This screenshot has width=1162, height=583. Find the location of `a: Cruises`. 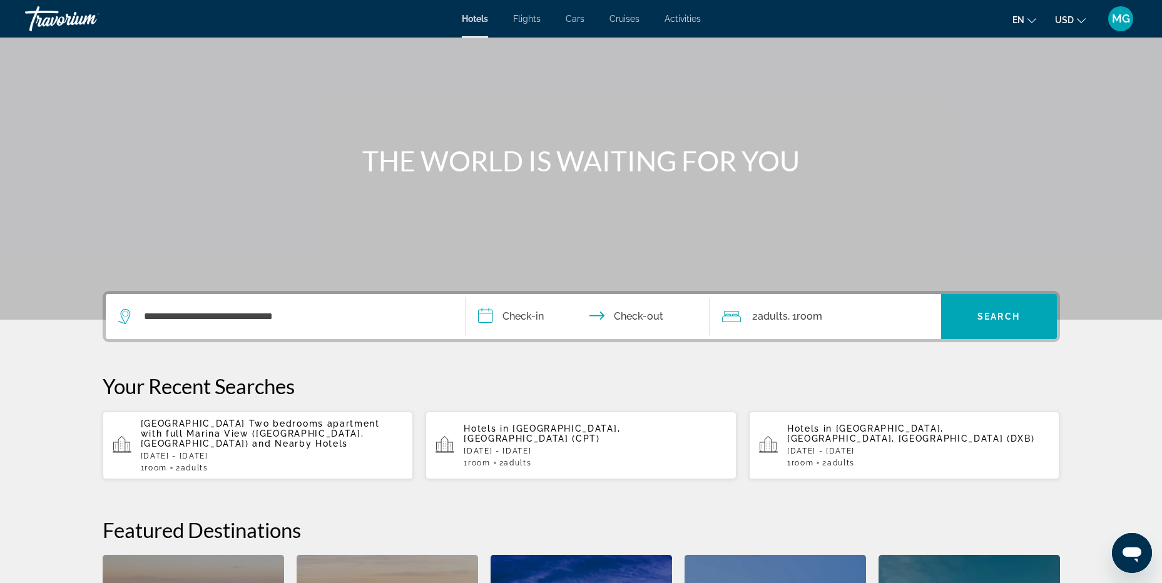

a: Cruises is located at coordinates (625, 19).